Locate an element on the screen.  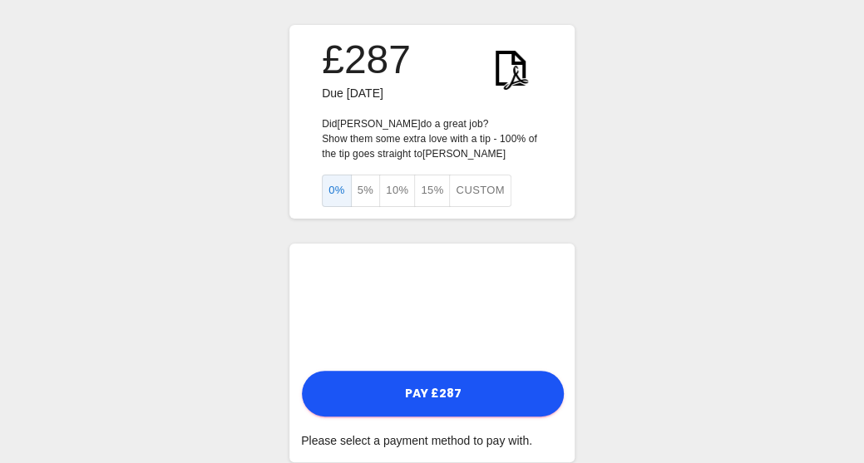
h3: £287 is located at coordinates (366, 60).